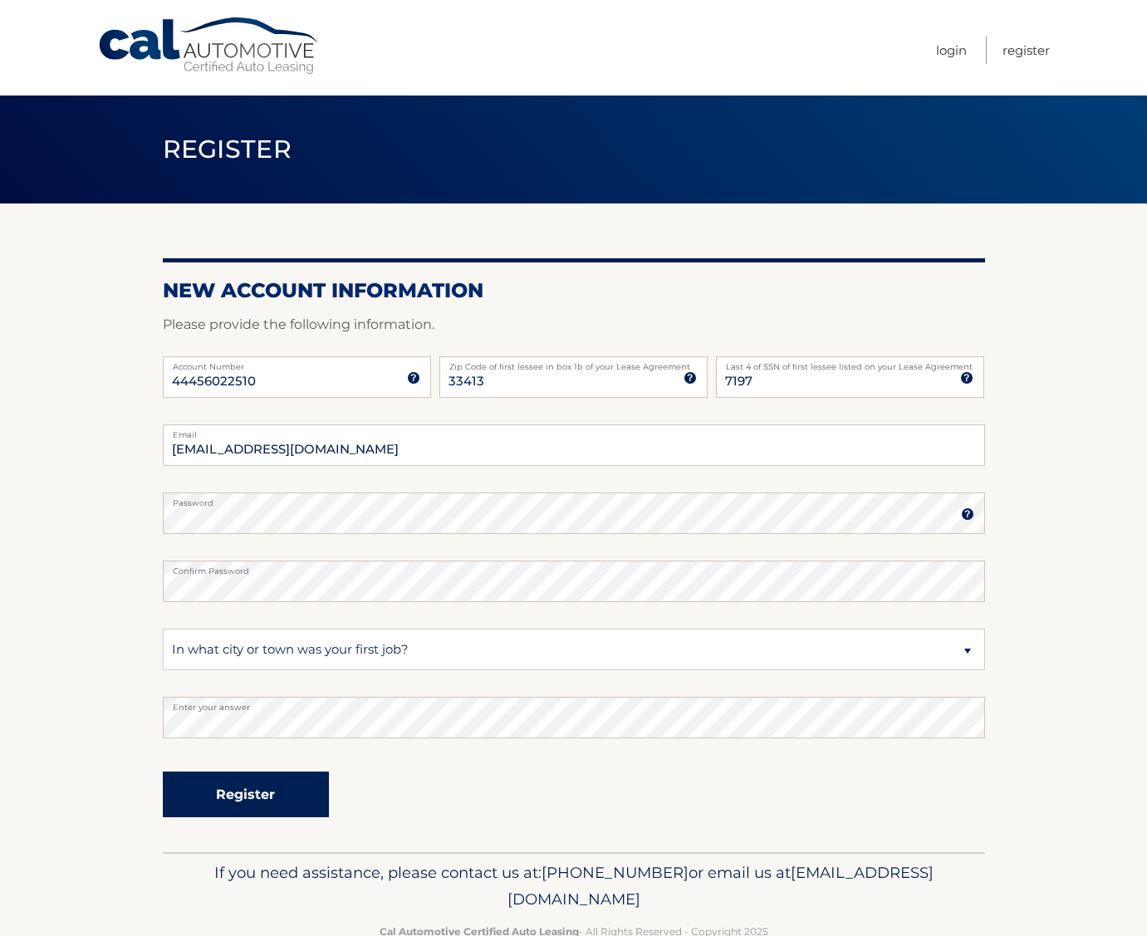 This screenshot has height=936, width=1147. Describe the element at coordinates (246, 794) in the screenshot. I see `button: Register` at that location.